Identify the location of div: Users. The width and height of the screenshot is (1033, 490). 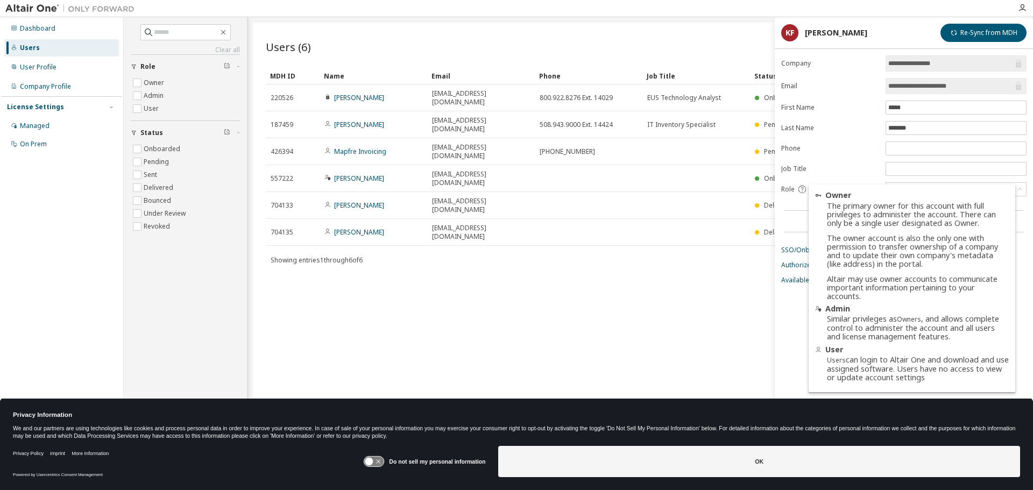
(30, 48).